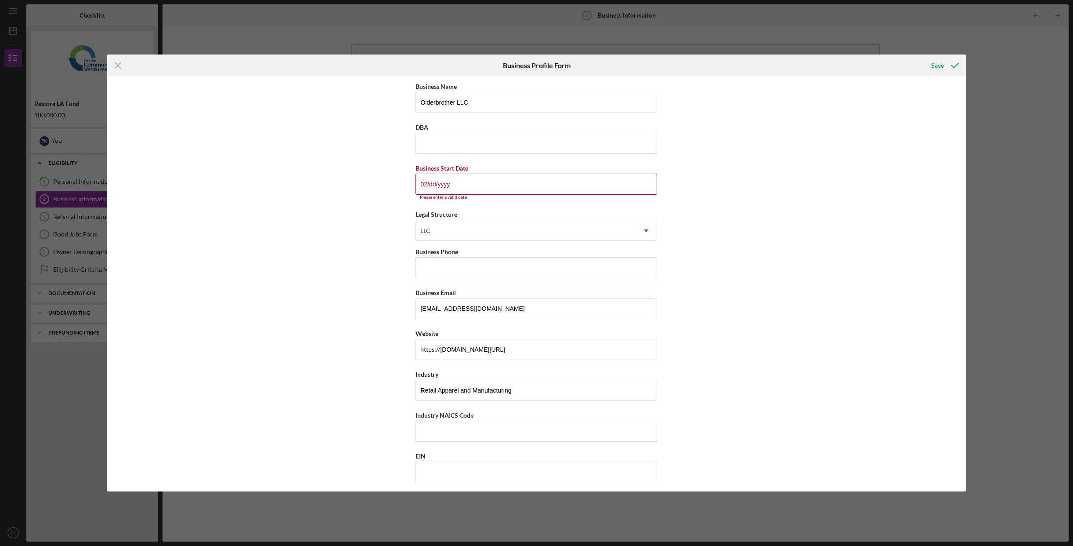 This screenshot has width=1073, height=546. Describe the element at coordinates (445, 415) in the screenshot. I see `label: Industry NAICS Code` at that location.